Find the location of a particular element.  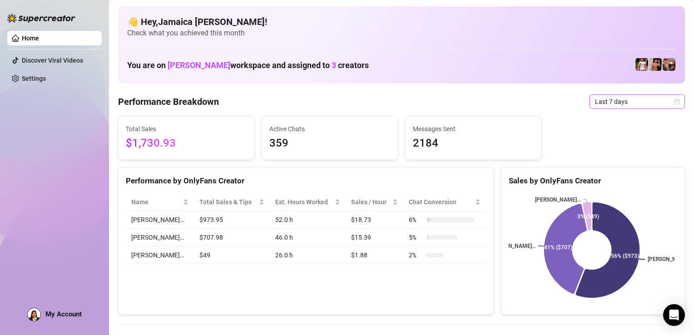

td: $973.95 is located at coordinates (232, 220).